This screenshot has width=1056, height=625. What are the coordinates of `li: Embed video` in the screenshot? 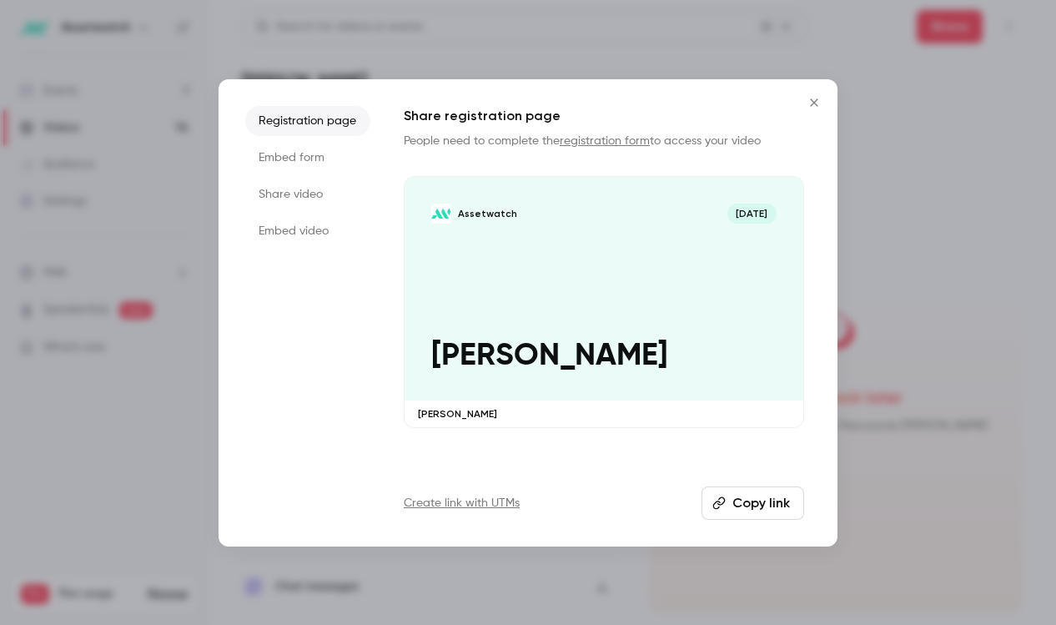 It's located at (308, 231).